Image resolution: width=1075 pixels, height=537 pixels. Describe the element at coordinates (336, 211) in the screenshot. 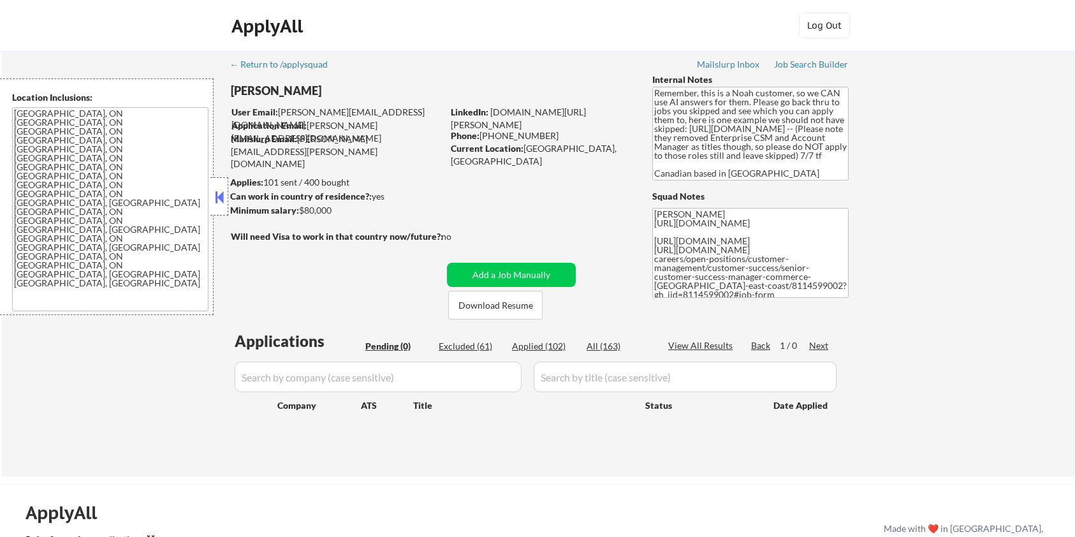

I see `div: $80,000` at that location.